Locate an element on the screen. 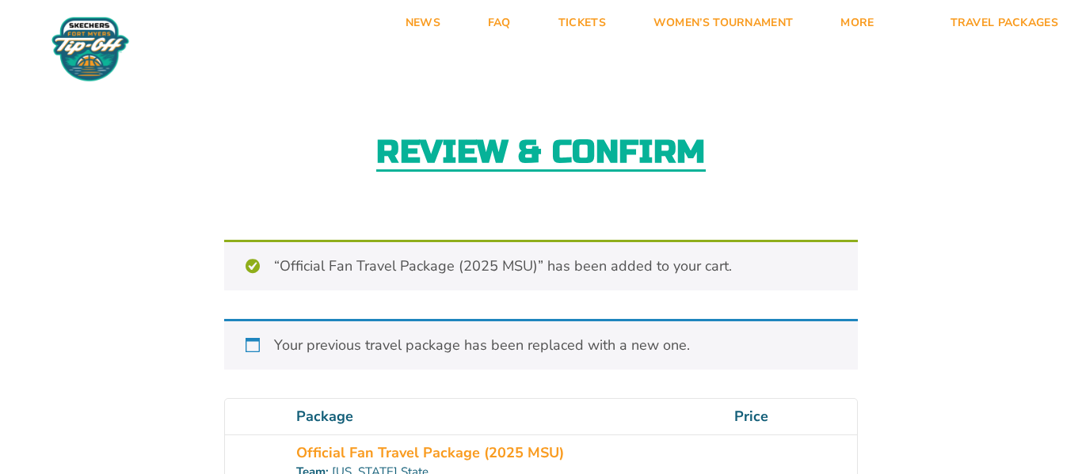  th: Package is located at coordinates (505, 417).